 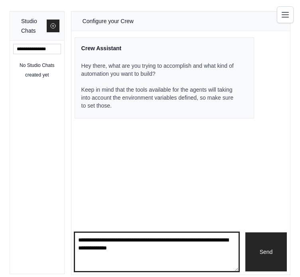 What do you see at coordinates (37, 70) in the screenshot?
I see `div: No Studio Chats created yet` at bounding box center [37, 70].